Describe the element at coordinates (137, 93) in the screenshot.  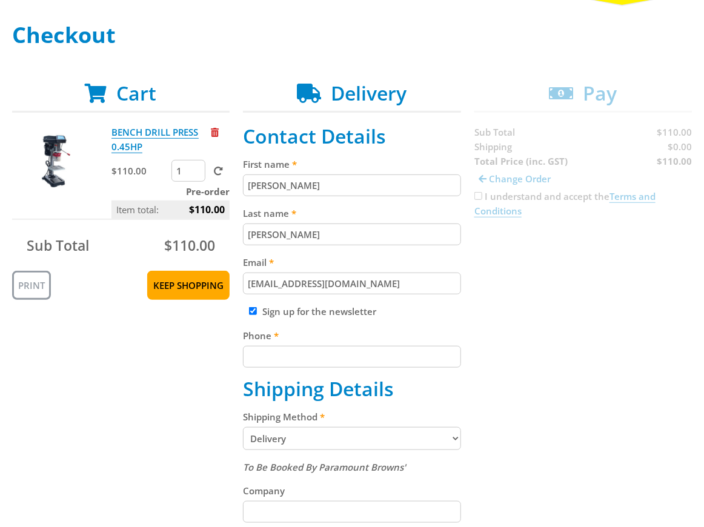
I see `span: Cart` at that location.